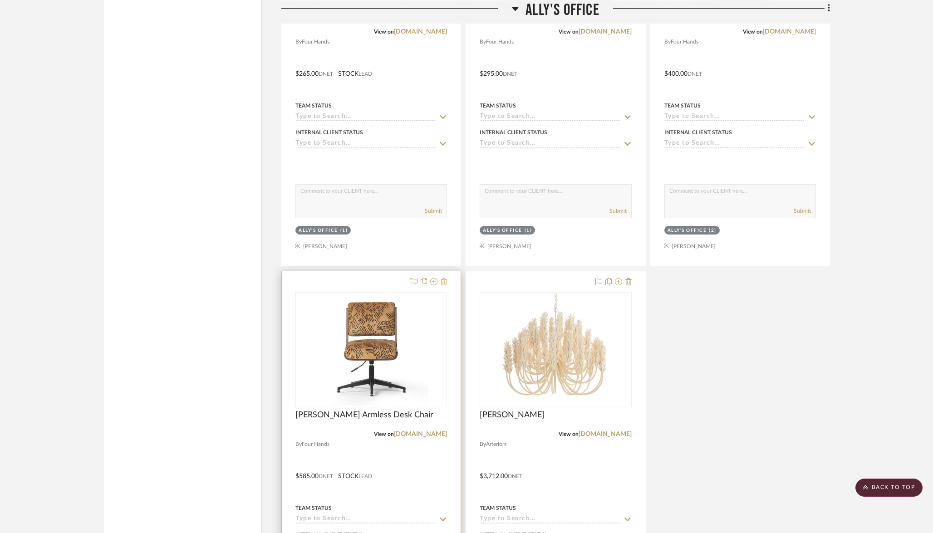 The height and width of the screenshot is (533, 933). What do you see at coordinates (496, 444) in the screenshot?
I see `span: Arteriors` at bounding box center [496, 444].